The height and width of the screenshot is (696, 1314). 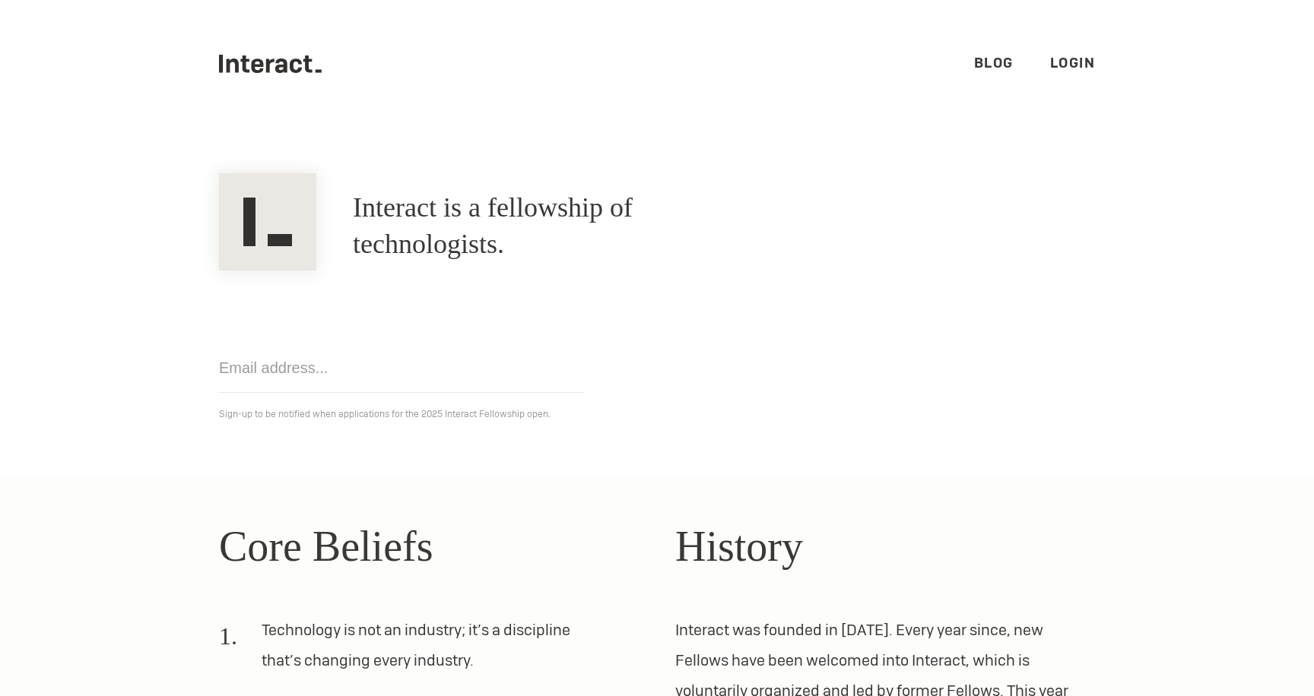 What do you see at coordinates (885, 547) in the screenshot?
I see `h2: History` at bounding box center [885, 547].